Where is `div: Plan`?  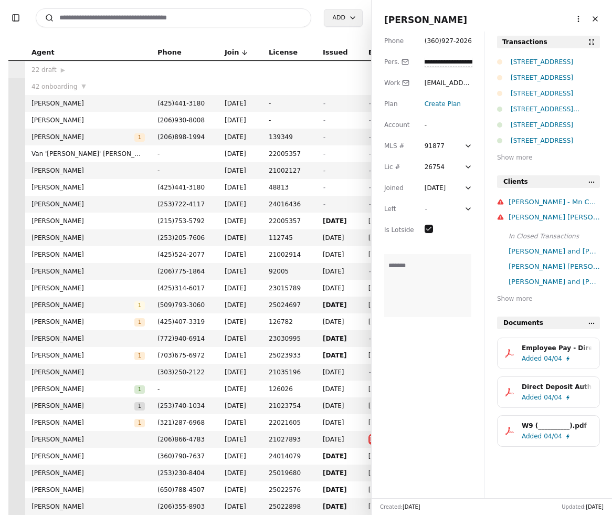
div: Plan is located at coordinates (399, 104).